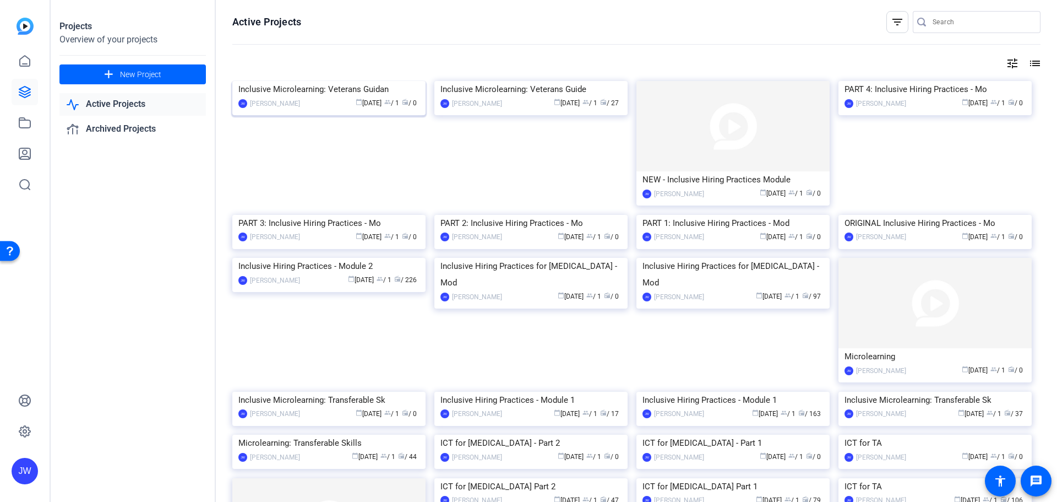 The width and height of the screenshot is (1057, 502). What do you see at coordinates (733, 180) in the screenshot?
I see `div: NEW - Inclusive Hiring Practices Module` at bounding box center [733, 180].